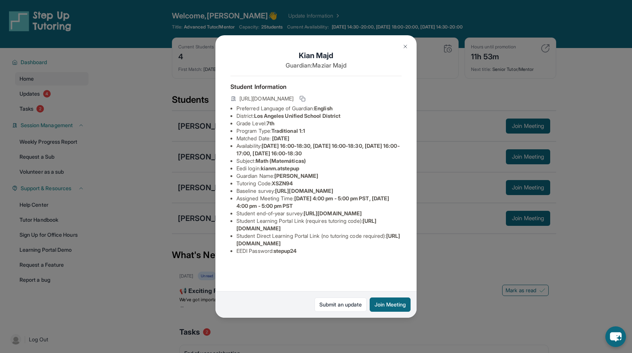  I want to click on li: Subject :, so click(319, 161).